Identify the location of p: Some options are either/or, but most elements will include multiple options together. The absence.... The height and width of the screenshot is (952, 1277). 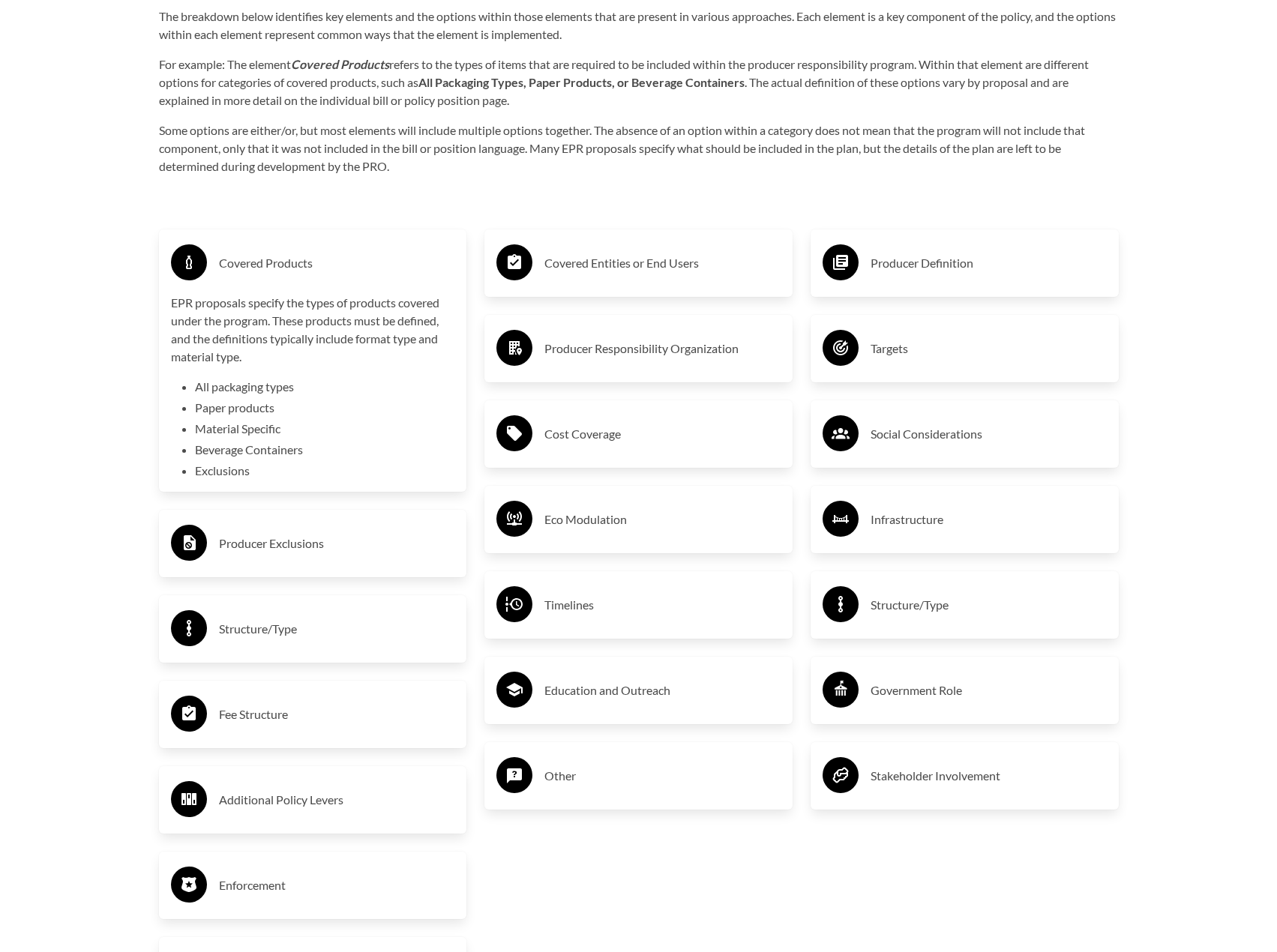
(639, 148).